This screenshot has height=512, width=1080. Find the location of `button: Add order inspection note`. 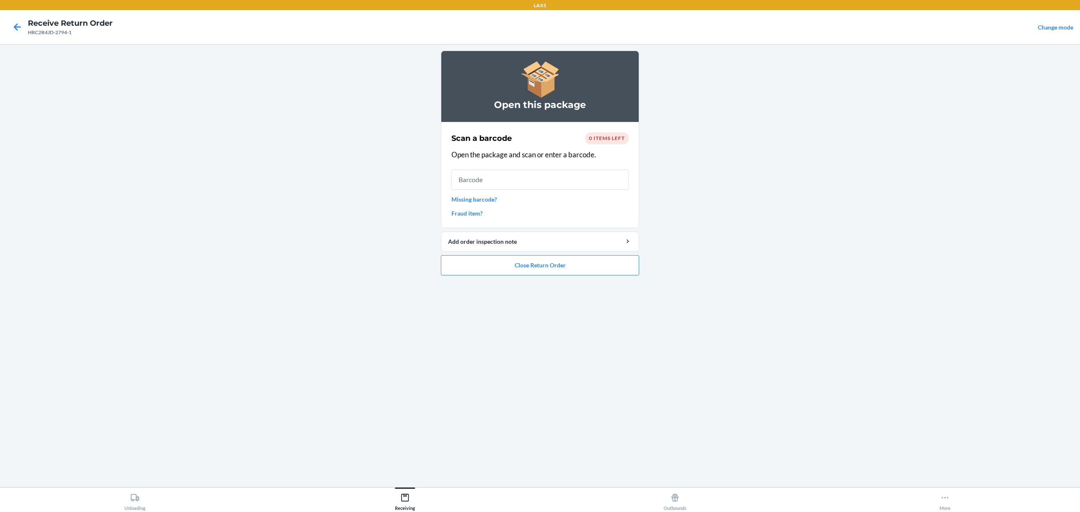

button: Add order inspection note is located at coordinates (540, 242).